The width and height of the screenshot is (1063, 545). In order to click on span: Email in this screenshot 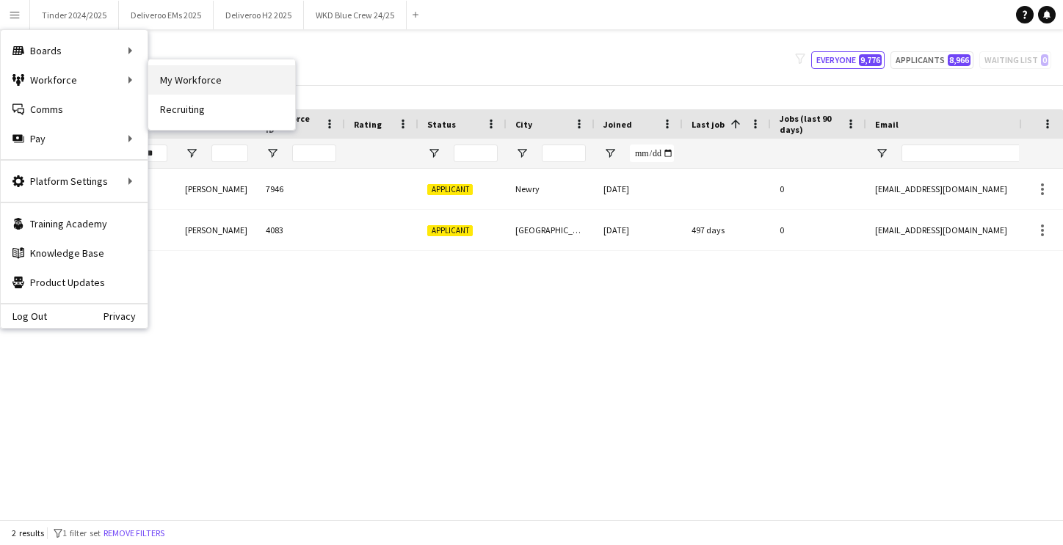, I will do `click(886, 124)`.